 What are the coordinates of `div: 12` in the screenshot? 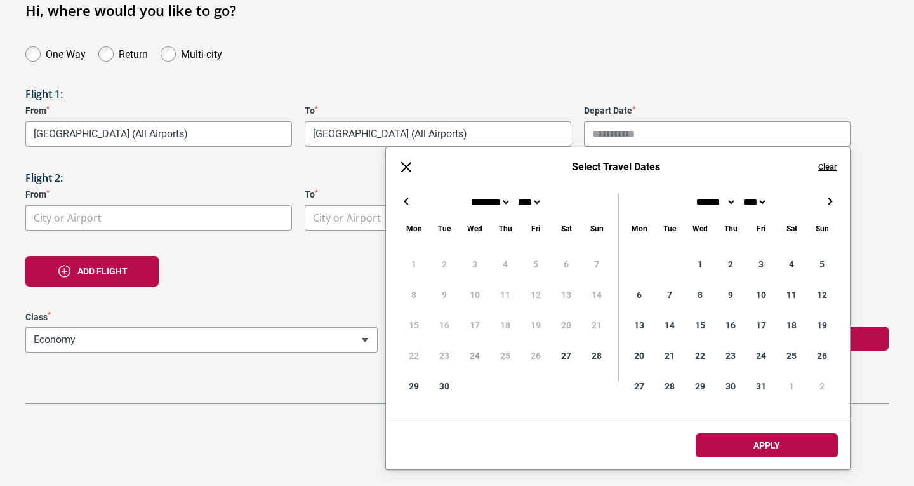 It's located at (822, 295).